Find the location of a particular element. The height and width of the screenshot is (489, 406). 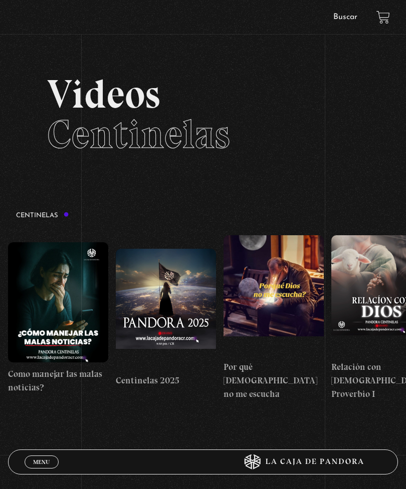

h3: Centinelas is located at coordinates (43, 215).